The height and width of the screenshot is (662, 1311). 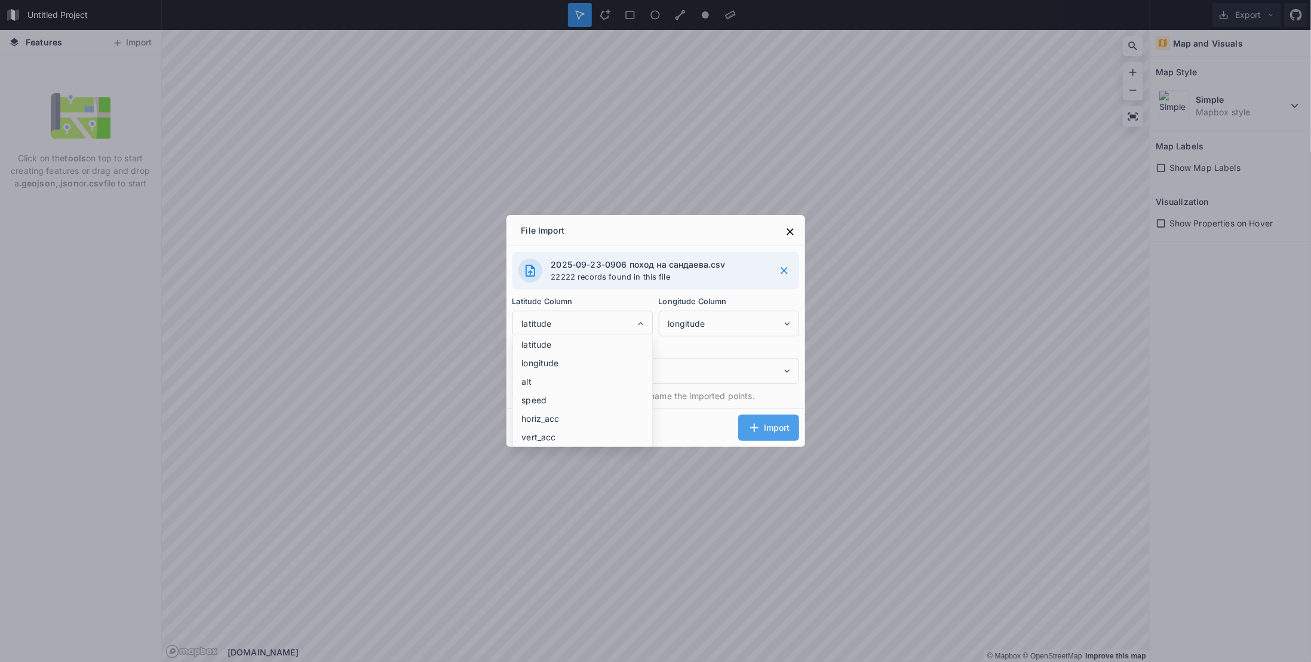 What do you see at coordinates (659, 264) in the screenshot?
I see `h4: 2025-09-23-0906 поход на сандаева.csv` at bounding box center [659, 264].